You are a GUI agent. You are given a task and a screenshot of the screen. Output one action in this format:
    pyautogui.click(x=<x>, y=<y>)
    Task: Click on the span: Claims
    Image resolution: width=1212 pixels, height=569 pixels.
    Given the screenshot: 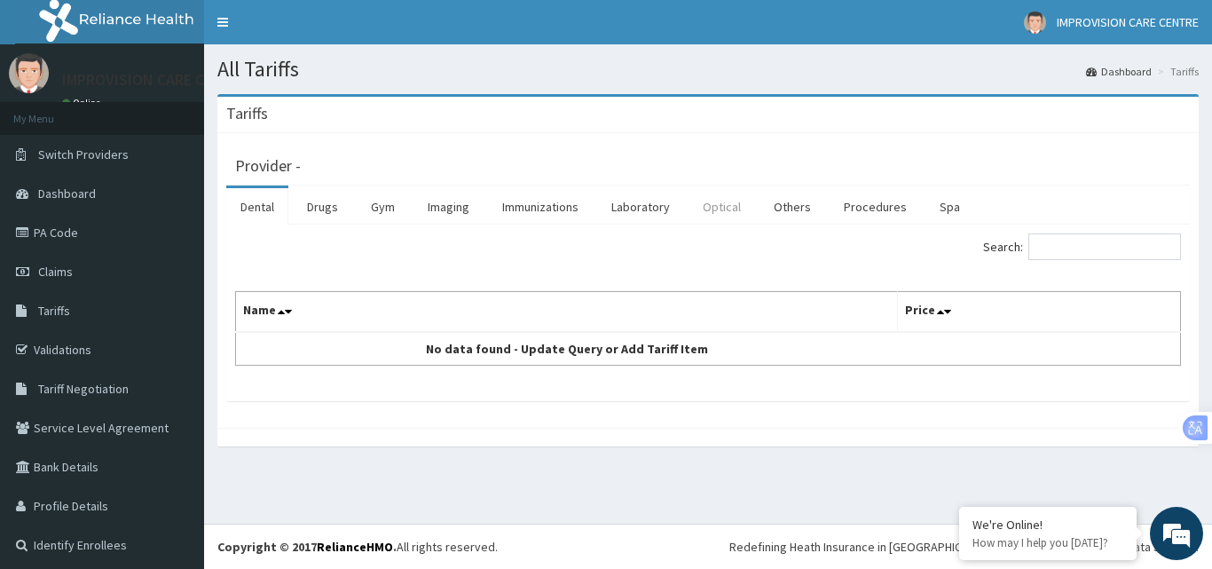 What is the action you would take?
    pyautogui.click(x=55, y=272)
    